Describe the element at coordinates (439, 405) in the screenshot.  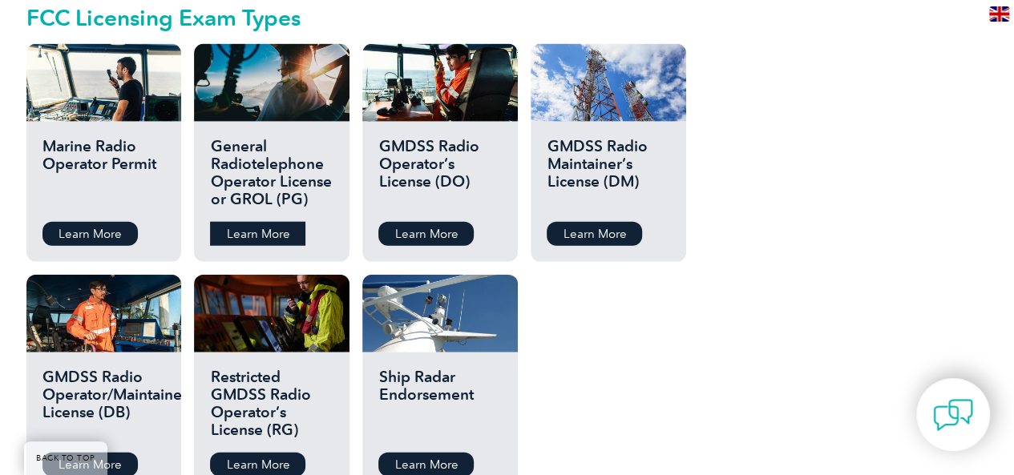
I see `h2: Ship Radar Endorsement` at that location.